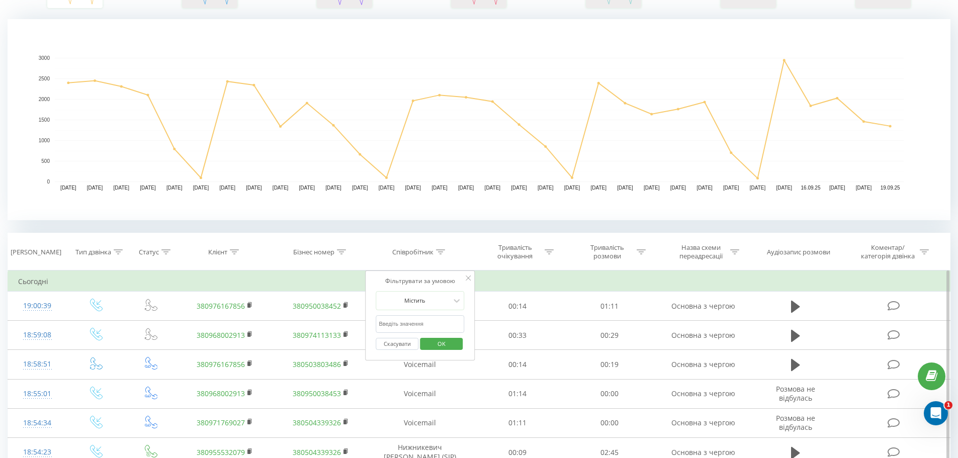  Describe the element at coordinates (948, 405) in the screenshot. I see `span: 1` at that location.